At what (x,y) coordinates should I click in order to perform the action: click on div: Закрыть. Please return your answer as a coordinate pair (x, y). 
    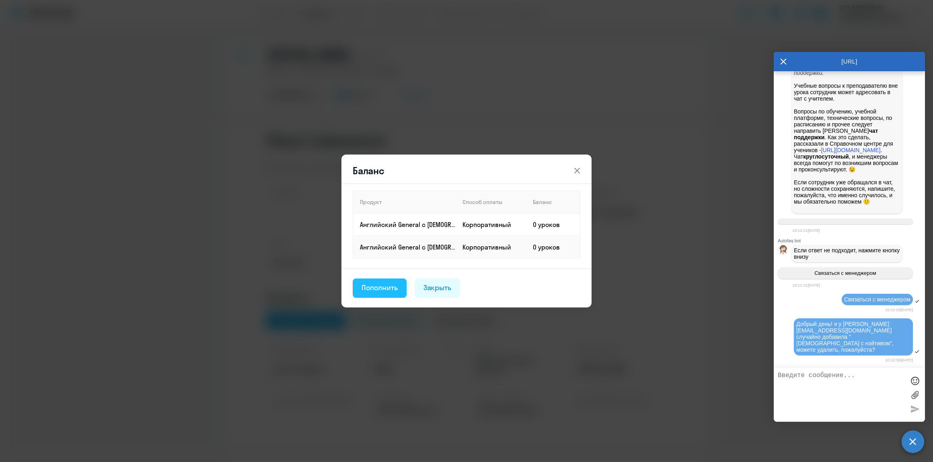
    Looking at the image, I should click on (438, 288).